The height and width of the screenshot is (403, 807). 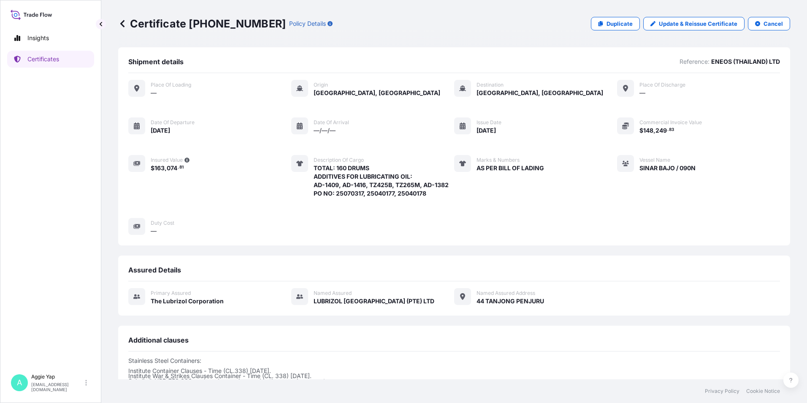 I want to click on span: Duty Cost, so click(x=162, y=223).